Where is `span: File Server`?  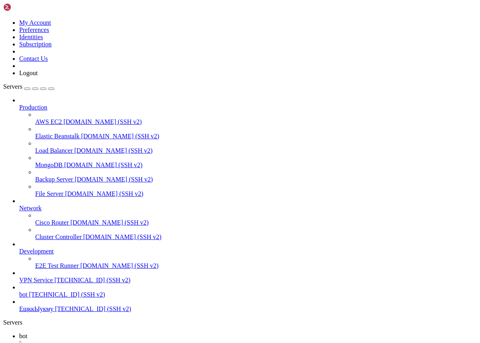
span: File Server is located at coordinates (49, 194).